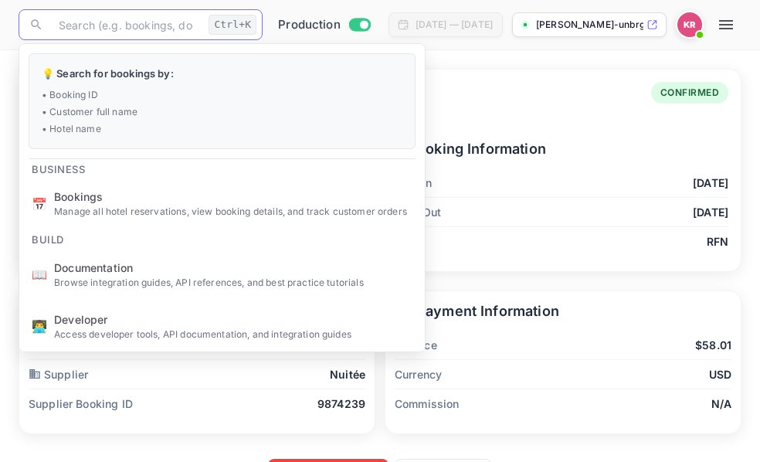 The width and height of the screenshot is (760, 462). I want to click on p: Currency, so click(418, 374).